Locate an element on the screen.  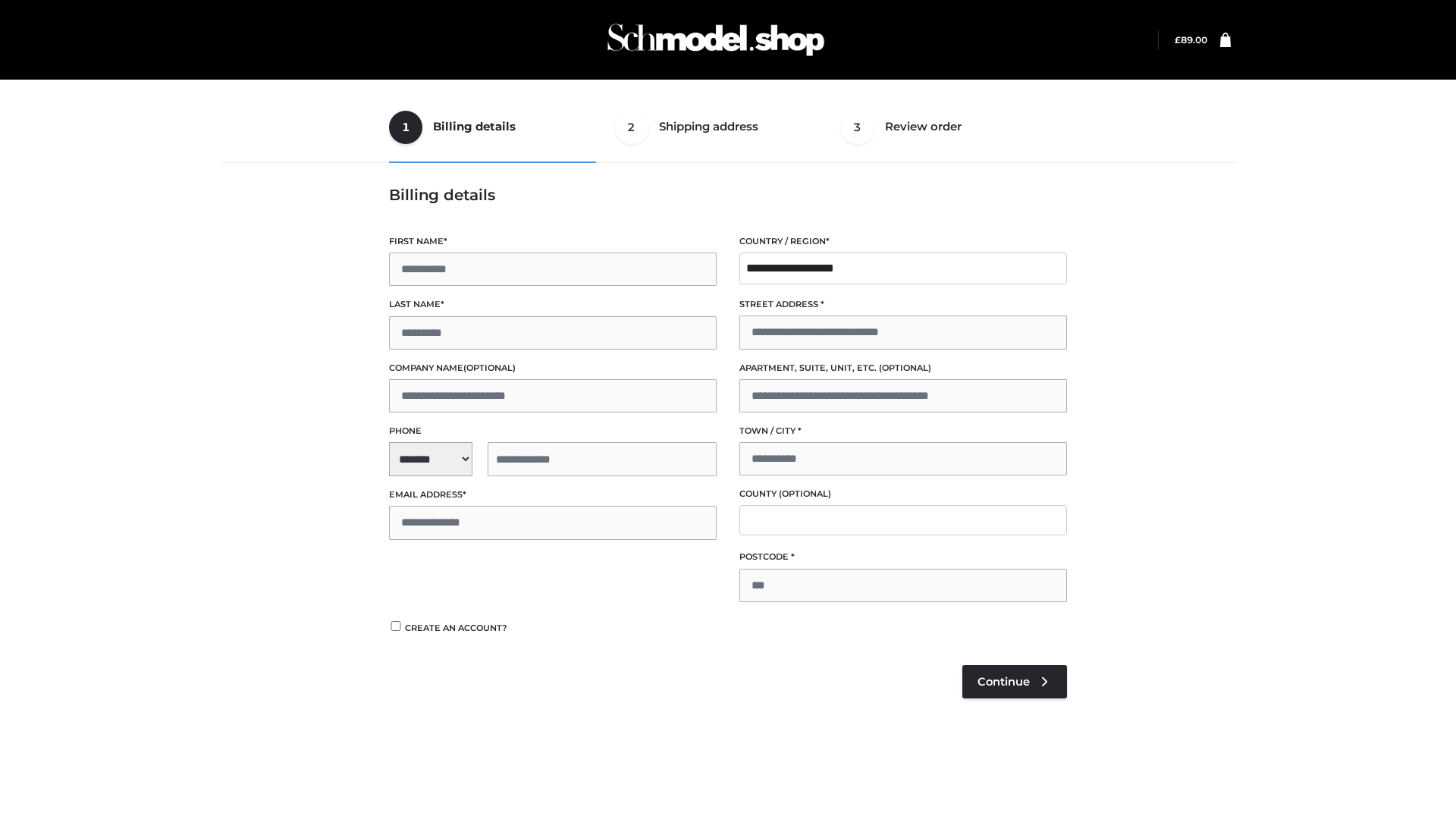
img: Schmodel Admin 964 is located at coordinates (716, 39).